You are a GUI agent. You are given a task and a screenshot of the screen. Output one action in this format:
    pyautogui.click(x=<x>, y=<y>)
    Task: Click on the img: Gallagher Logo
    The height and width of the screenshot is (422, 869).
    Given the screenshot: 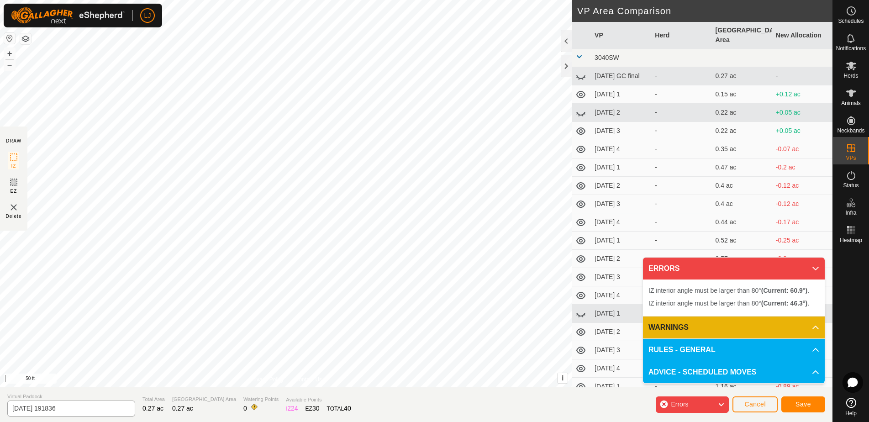 What is the action you would take?
    pyautogui.click(x=68, y=16)
    